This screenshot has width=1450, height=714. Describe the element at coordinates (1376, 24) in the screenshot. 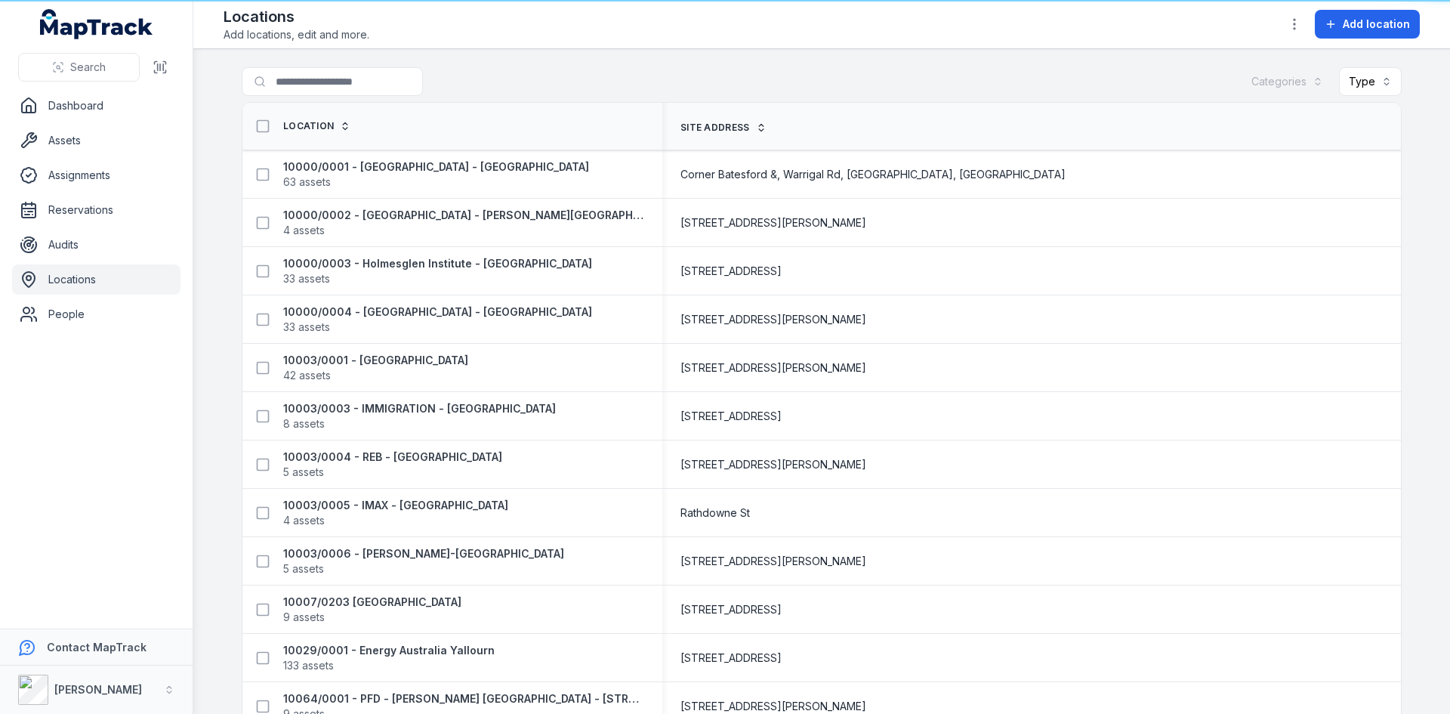

I see `span: Add location` at that location.